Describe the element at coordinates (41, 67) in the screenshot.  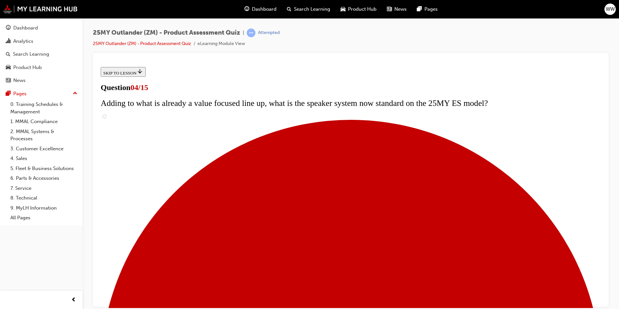
I see `a: Product Hub` at that location.